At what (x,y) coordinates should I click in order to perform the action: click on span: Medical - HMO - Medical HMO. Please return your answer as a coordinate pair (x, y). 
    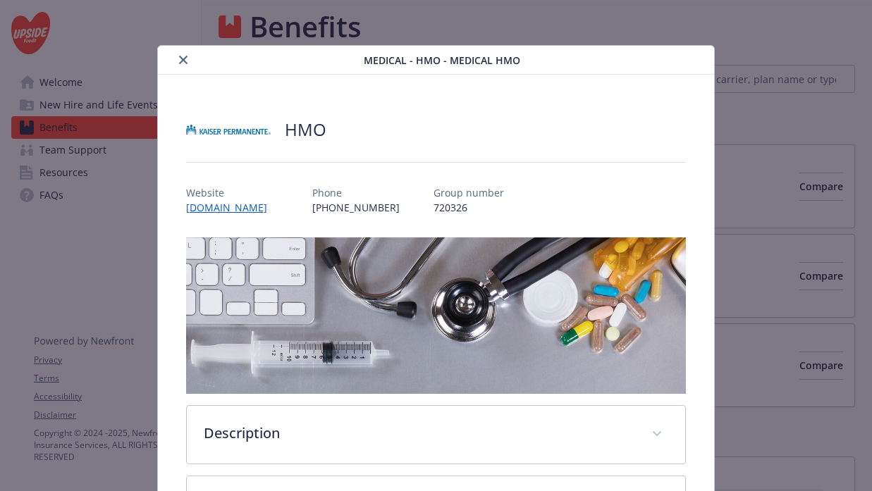
    Looking at the image, I should click on (442, 60).